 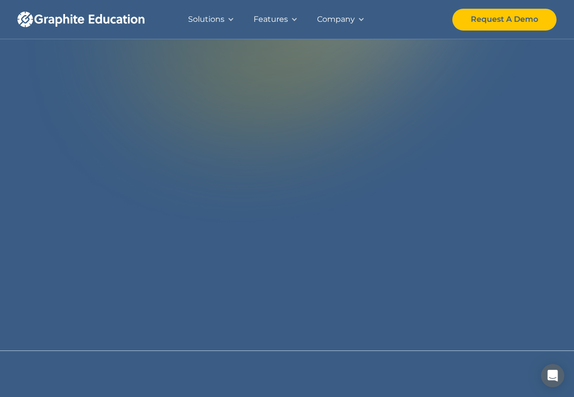 What do you see at coordinates (336, 19) in the screenshot?
I see `div: Company` at bounding box center [336, 19].